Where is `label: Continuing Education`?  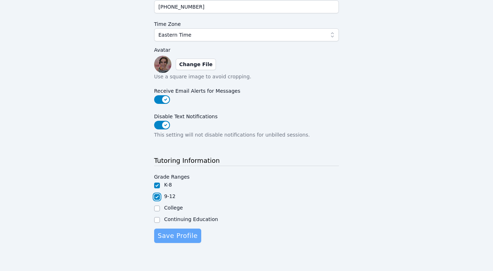 label: Continuing Education is located at coordinates (191, 219).